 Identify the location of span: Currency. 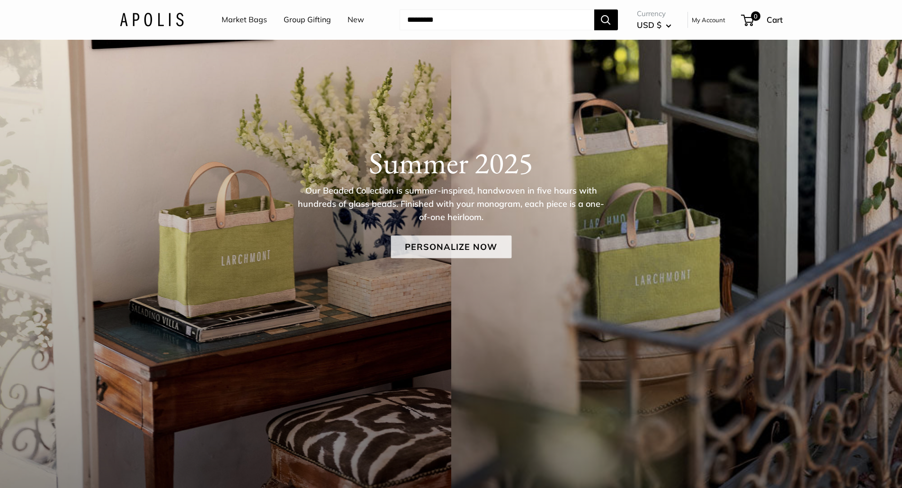
(654, 14).